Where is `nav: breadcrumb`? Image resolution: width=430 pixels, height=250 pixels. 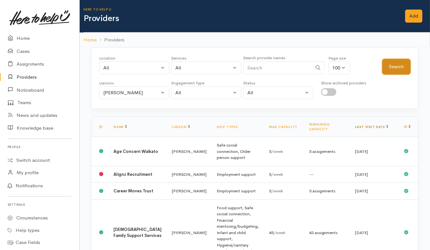 nav: breadcrumb is located at coordinates (255, 40).